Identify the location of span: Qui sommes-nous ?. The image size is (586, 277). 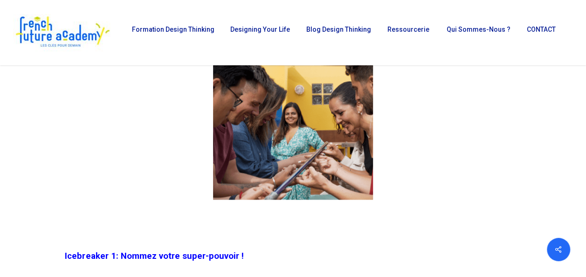
(478, 29).